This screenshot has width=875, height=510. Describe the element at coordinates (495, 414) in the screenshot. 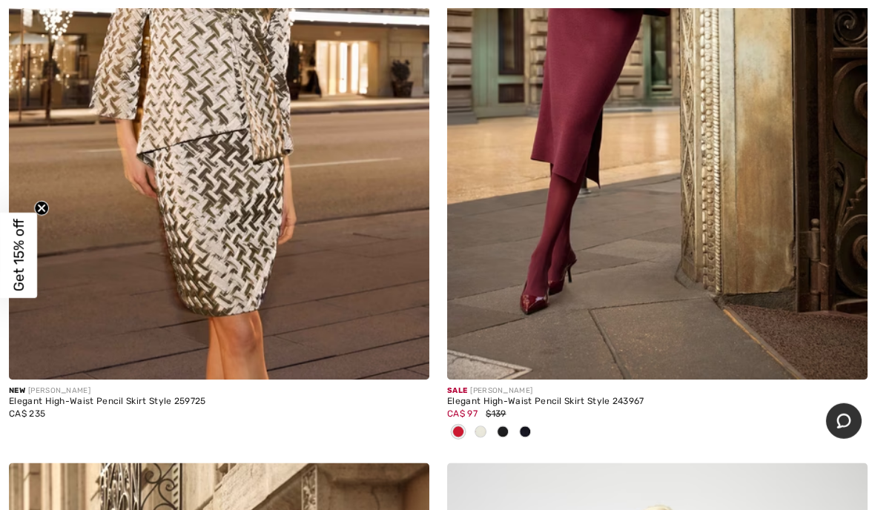

I see `span: $139` at that location.